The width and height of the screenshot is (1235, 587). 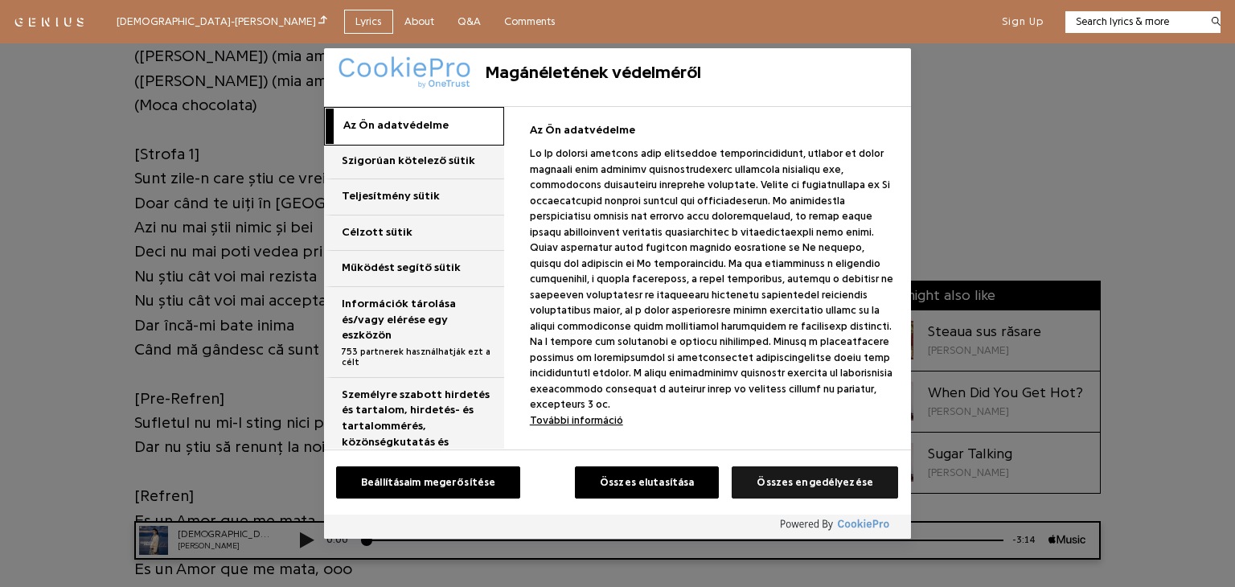 What do you see at coordinates (396, 126) in the screenshot?
I see `h3: Az Ön adatvédelme` at bounding box center [396, 126].